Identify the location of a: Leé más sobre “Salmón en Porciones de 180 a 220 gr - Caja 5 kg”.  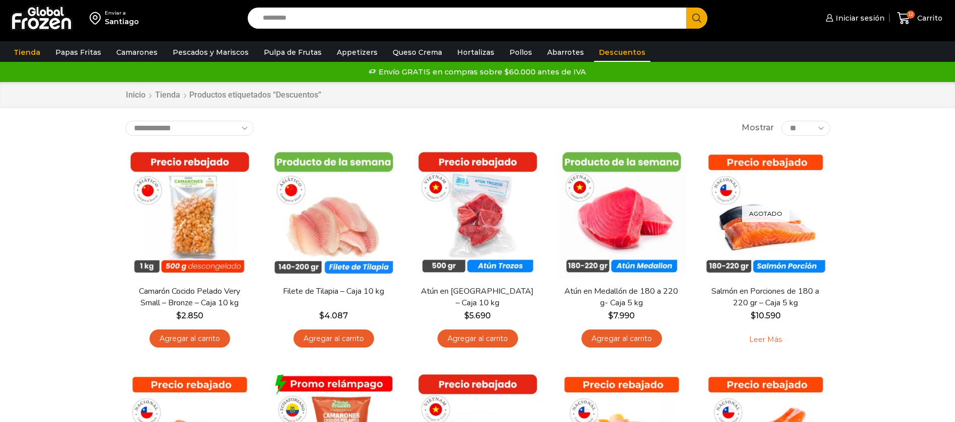
(765, 340).